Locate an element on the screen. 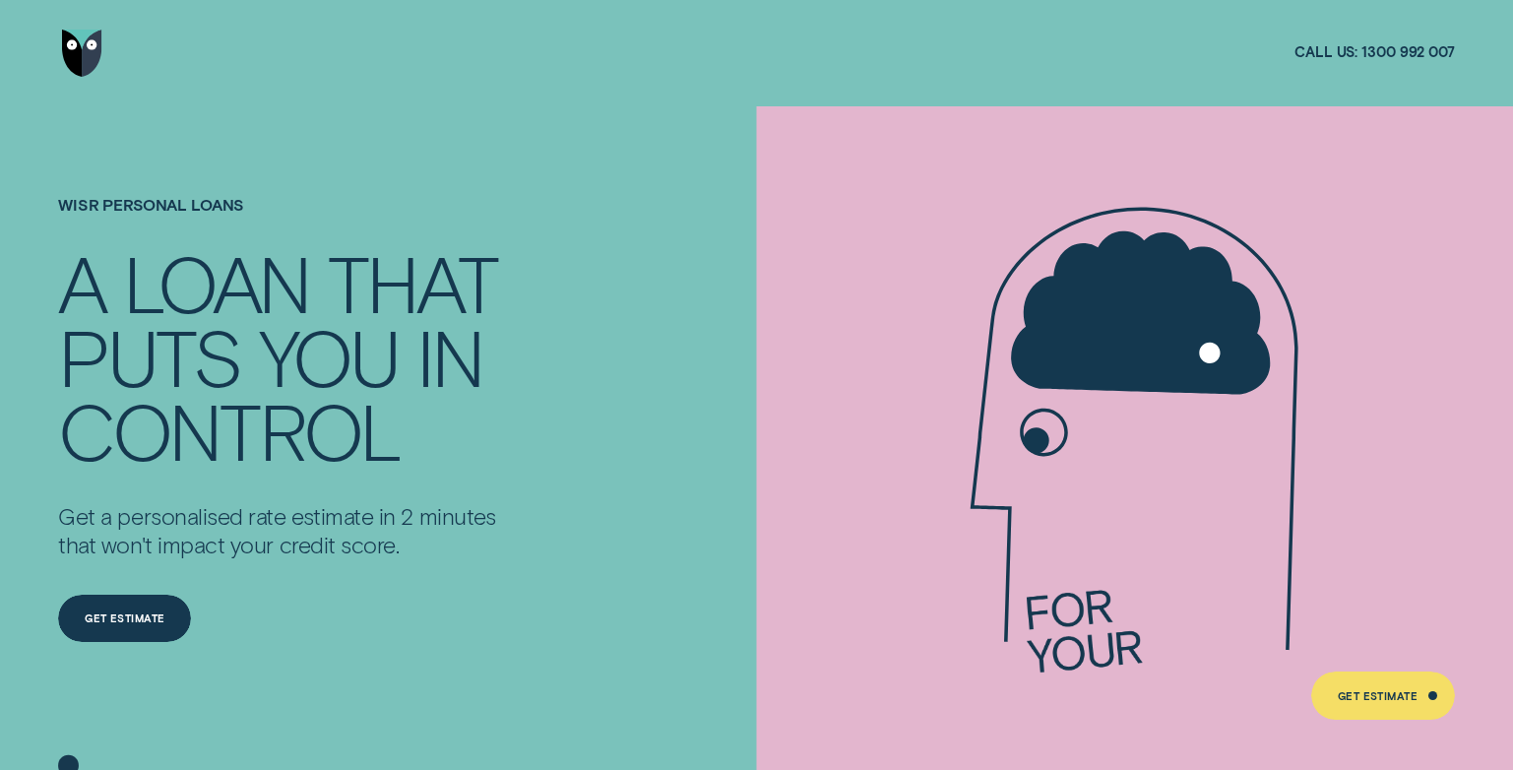  p: Get a personalised rate estimate in 2 minutes that won't impact your credit score. is located at coordinates (287, 530).